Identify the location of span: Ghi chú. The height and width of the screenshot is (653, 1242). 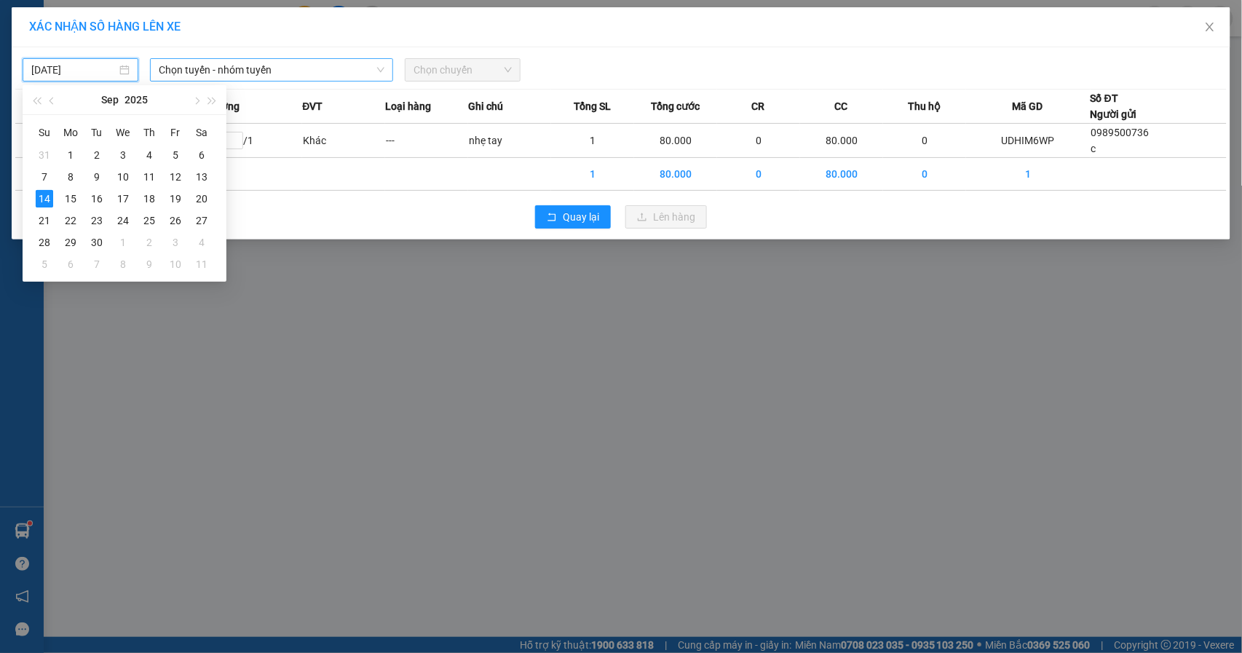
(486, 106).